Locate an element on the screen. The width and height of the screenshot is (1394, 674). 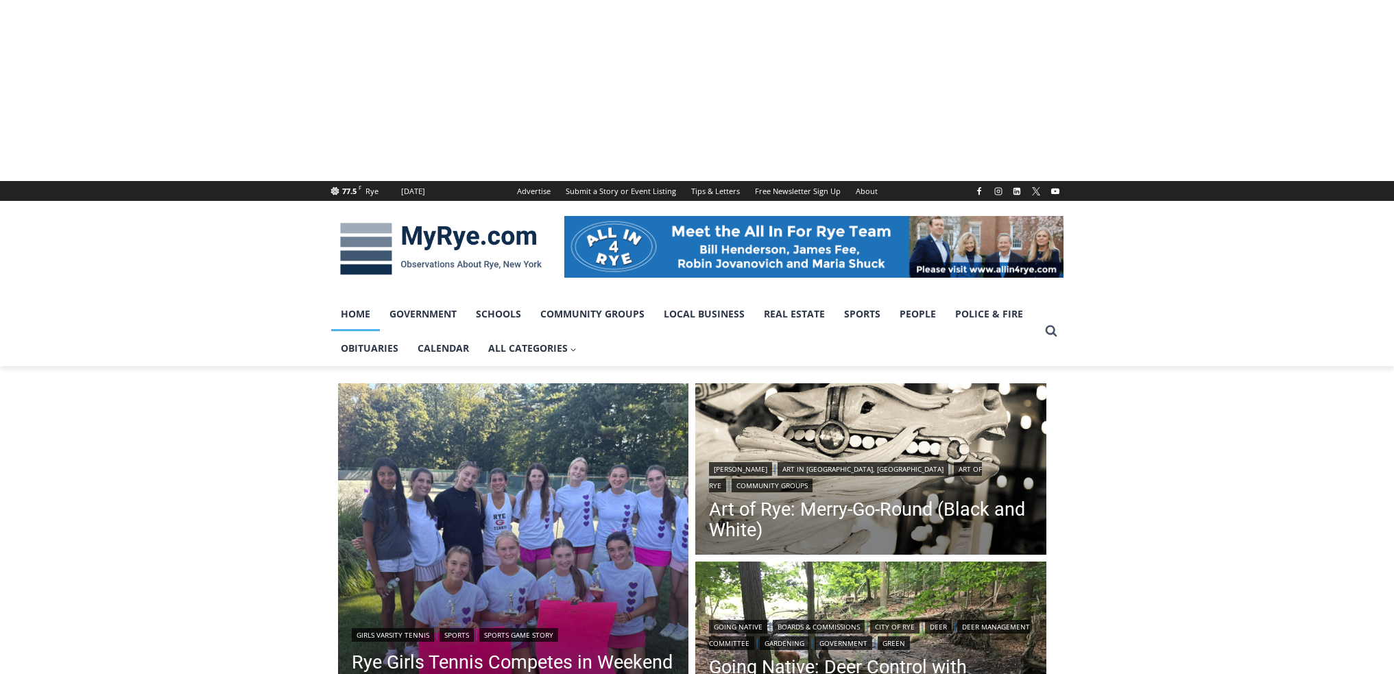
a: Real Estate is located at coordinates (794, 314).